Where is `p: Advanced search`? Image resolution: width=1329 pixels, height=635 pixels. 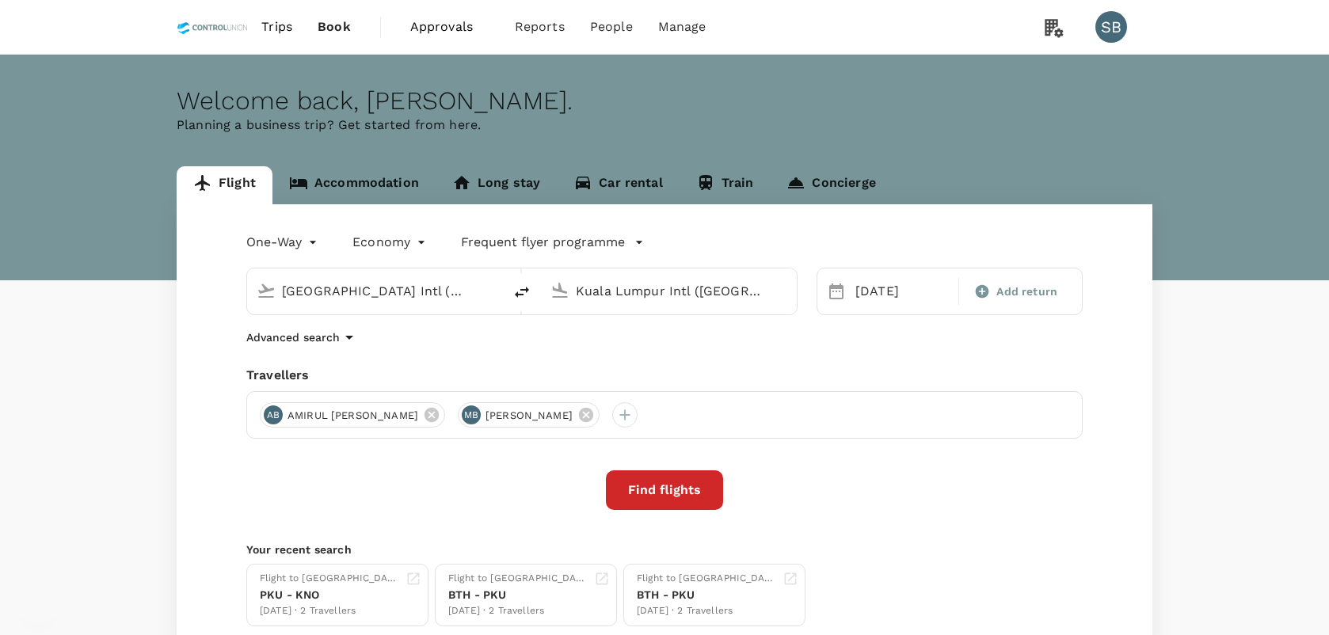 p: Advanced search is located at coordinates (293, 337).